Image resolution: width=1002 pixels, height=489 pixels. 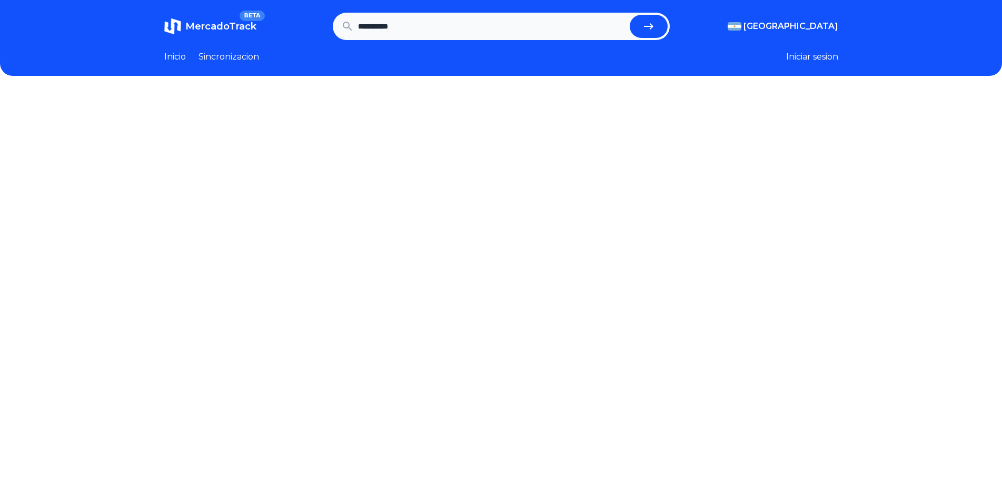 What do you see at coordinates (252, 16) in the screenshot?
I see `span: BETA` at bounding box center [252, 16].